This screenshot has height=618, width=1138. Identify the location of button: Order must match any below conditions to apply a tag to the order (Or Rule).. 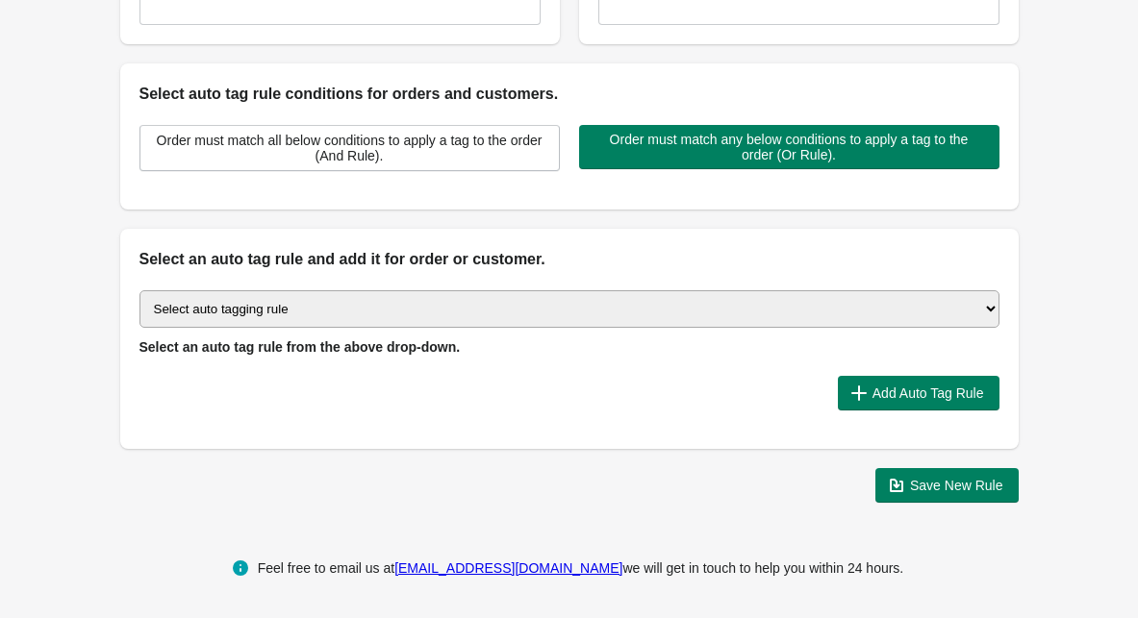
(788, 147).